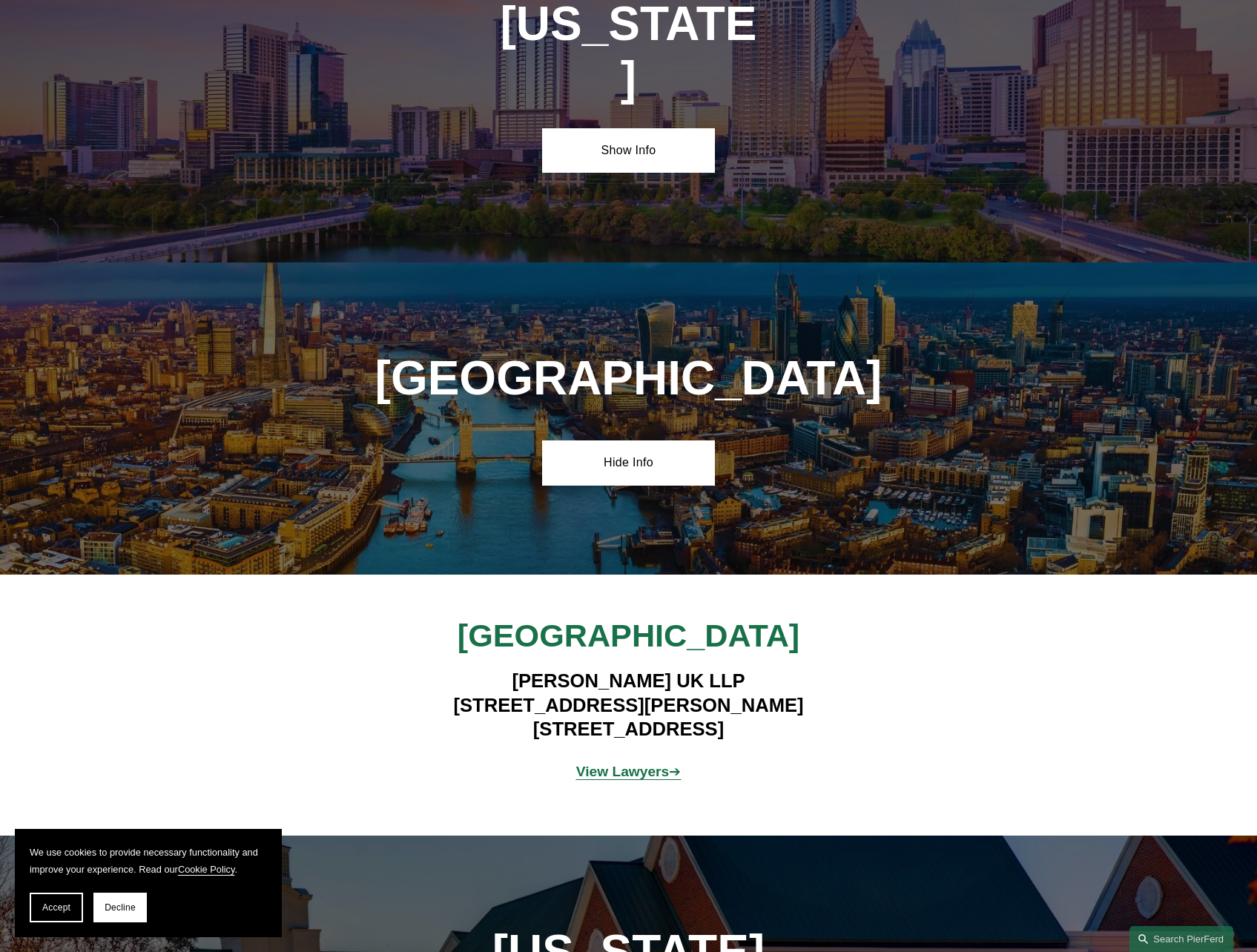  Describe the element at coordinates (56, 907) in the screenshot. I see `span: Accept` at that location.